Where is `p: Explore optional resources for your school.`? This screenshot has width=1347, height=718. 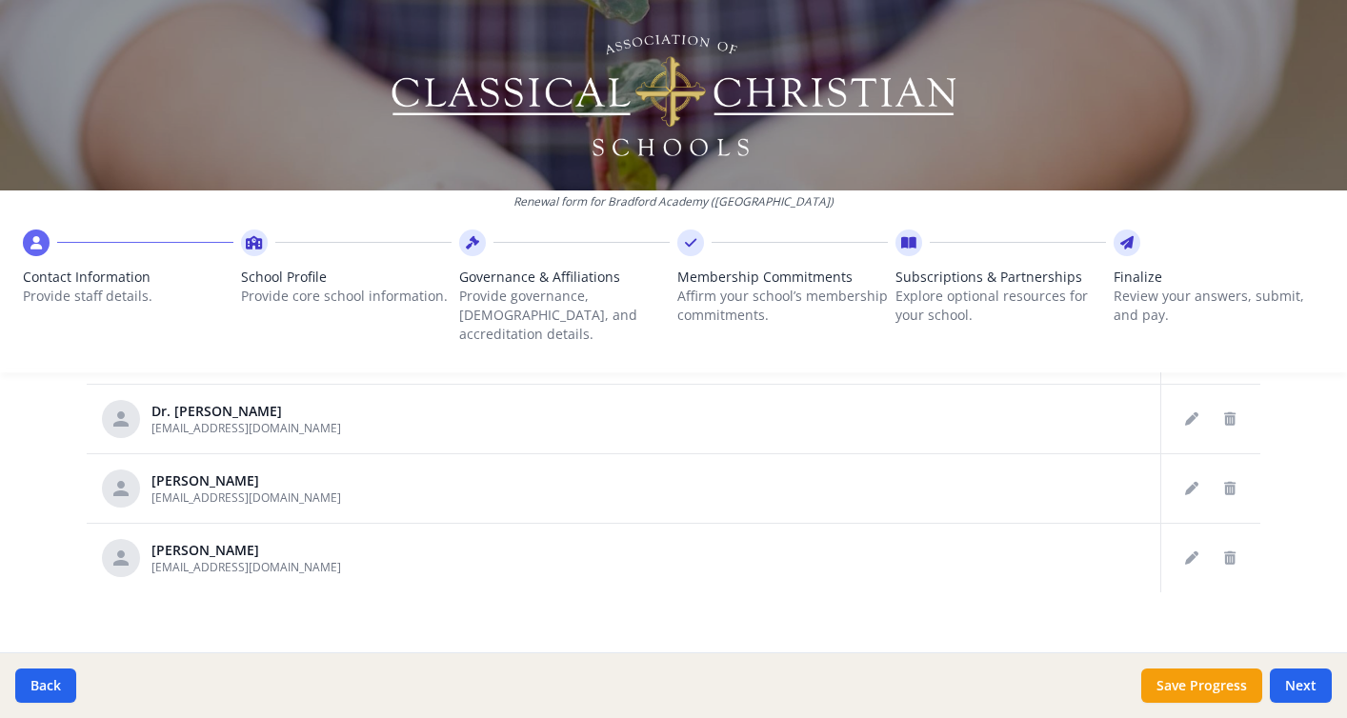 p: Explore optional resources for your school. is located at coordinates (1000, 306).